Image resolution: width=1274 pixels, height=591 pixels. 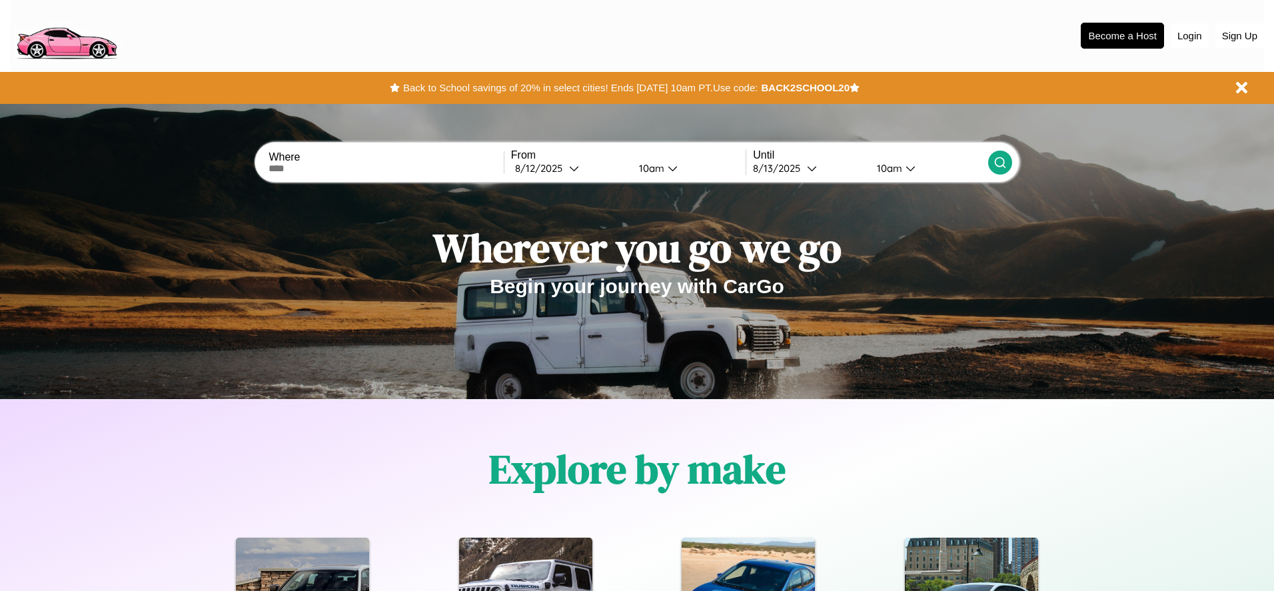 What do you see at coordinates (870, 155) in the screenshot?
I see `label: Until` at bounding box center [870, 155].